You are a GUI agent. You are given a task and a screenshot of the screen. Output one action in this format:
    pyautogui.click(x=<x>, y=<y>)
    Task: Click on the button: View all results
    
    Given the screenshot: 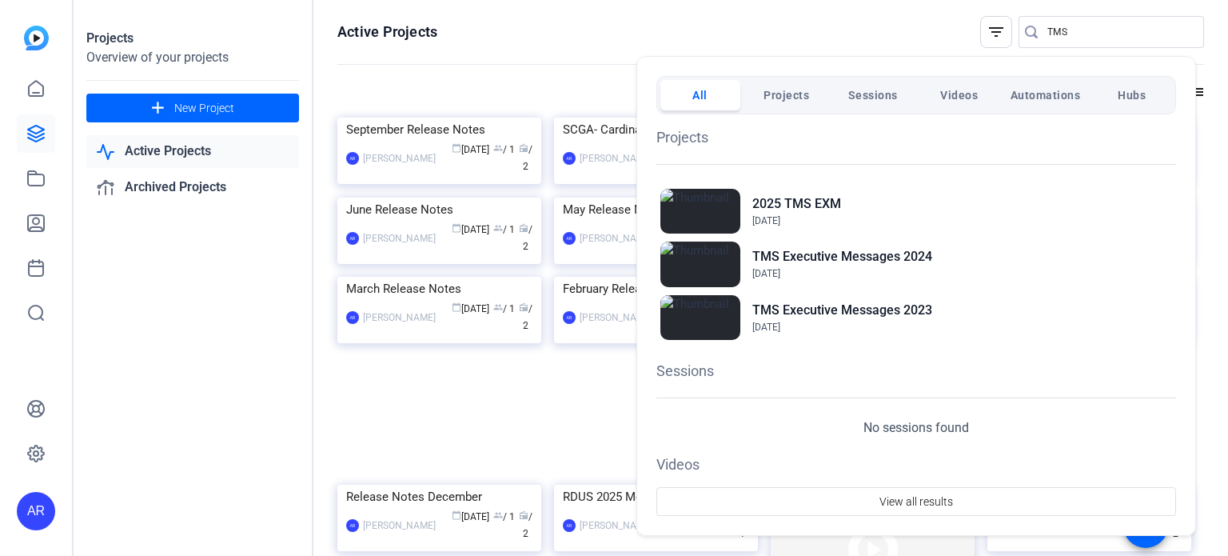 What is the action you would take?
    pyautogui.click(x=916, y=501)
    